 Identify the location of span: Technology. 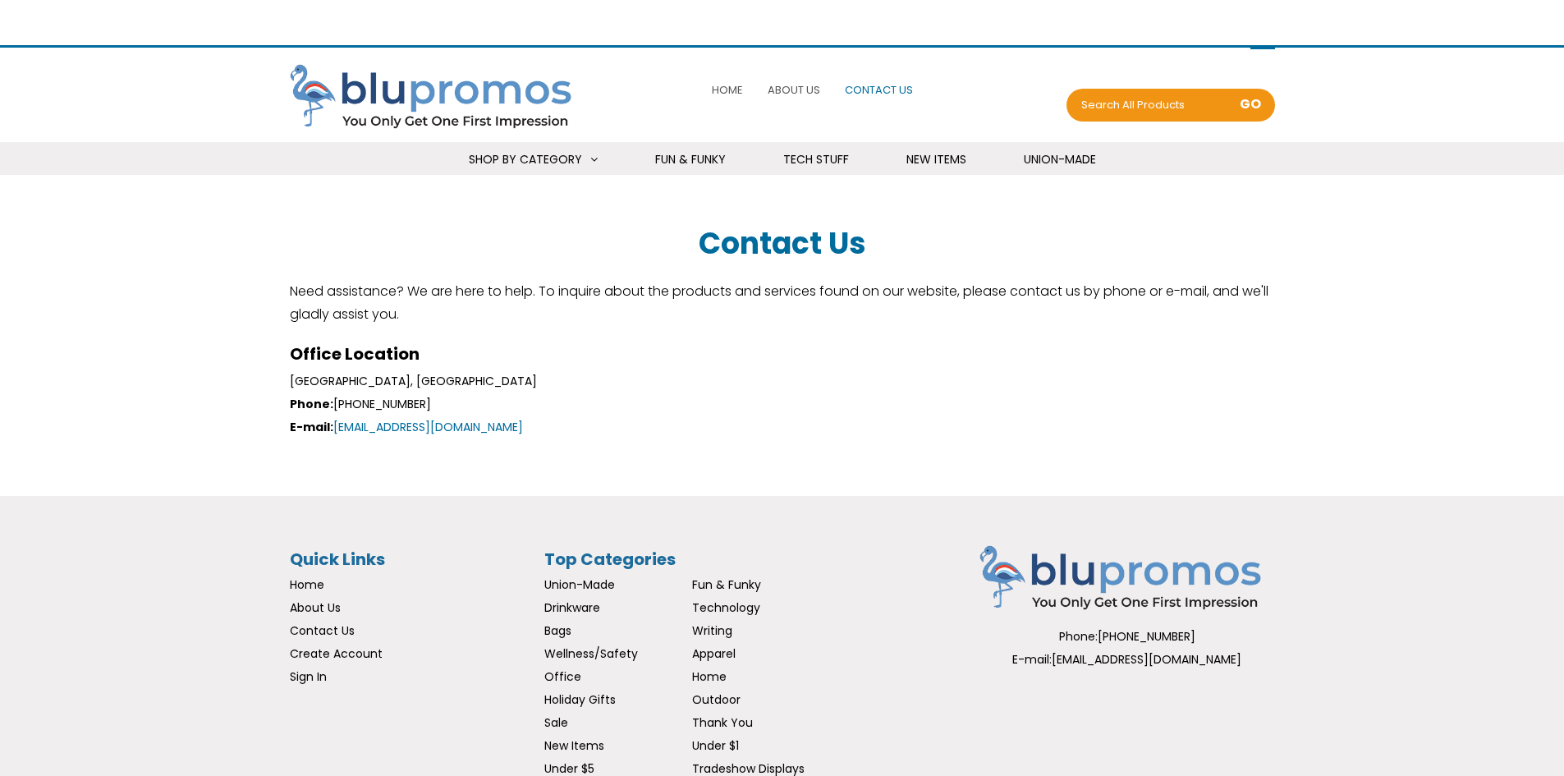
(726, 608).